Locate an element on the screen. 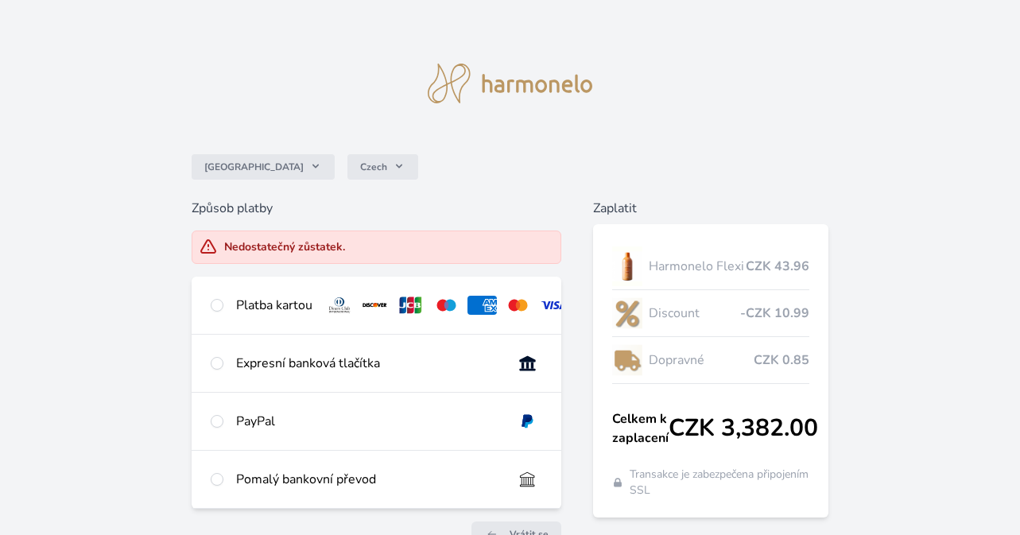 This screenshot has height=535, width=1020. img: logo.svg is located at coordinates (510, 83).